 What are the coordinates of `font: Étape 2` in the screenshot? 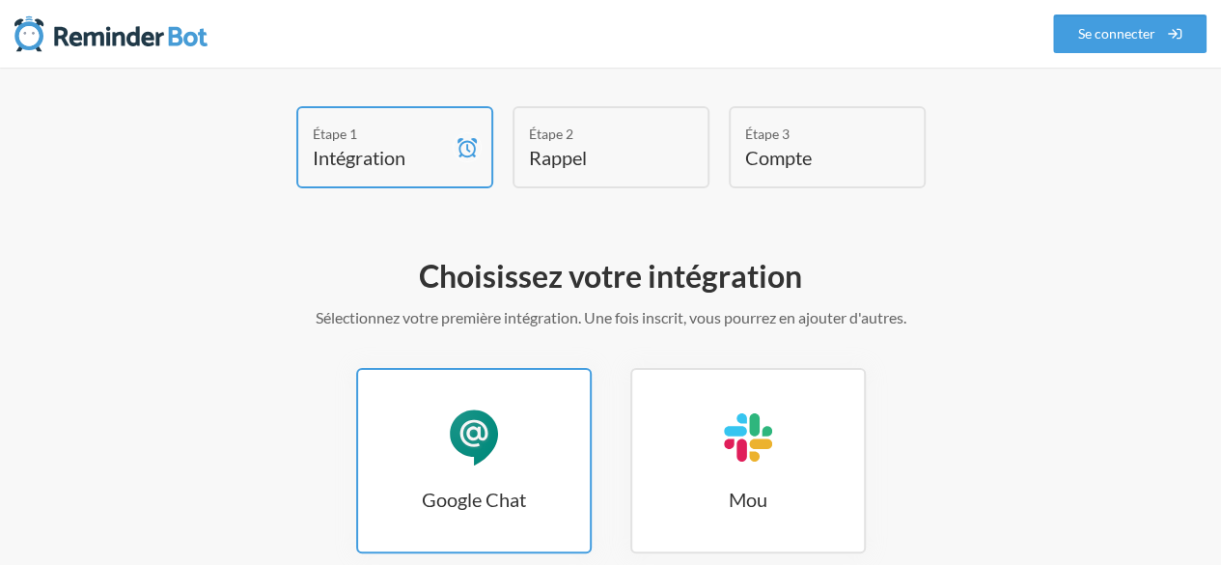 It's located at (551, 133).